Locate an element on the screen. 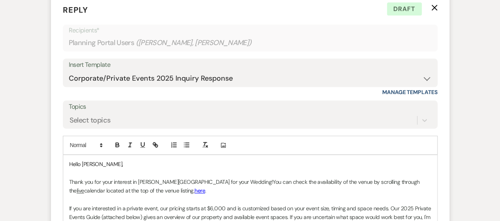 This screenshot has height=221, width=500. label: Topics is located at coordinates (250, 107).